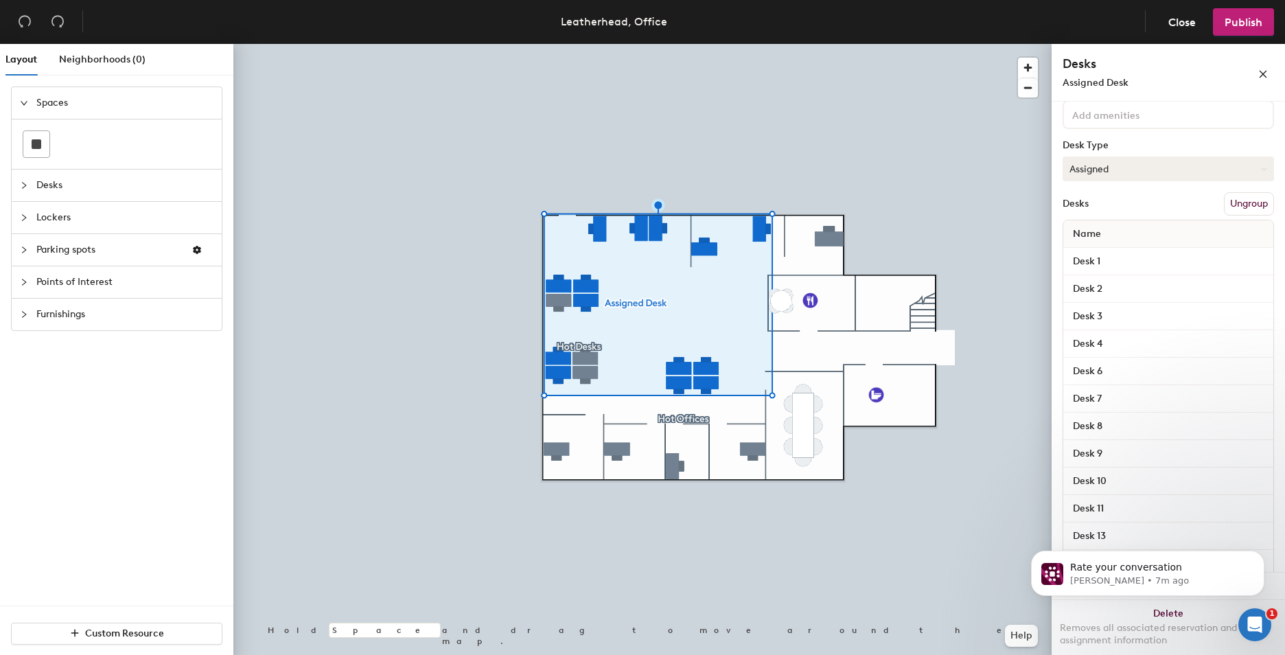 The width and height of the screenshot is (1285, 655). I want to click on span: Custom Resource, so click(124, 633).